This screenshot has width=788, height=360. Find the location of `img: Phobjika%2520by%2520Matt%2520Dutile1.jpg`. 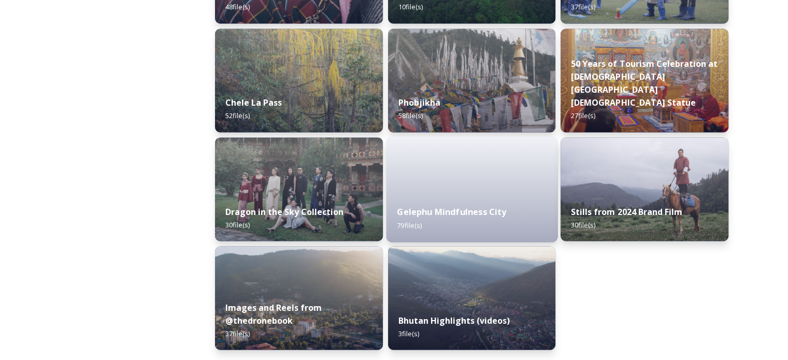

img: Phobjika%2520by%2520Matt%2520Dutile1.jpg is located at coordinates (472, 80).